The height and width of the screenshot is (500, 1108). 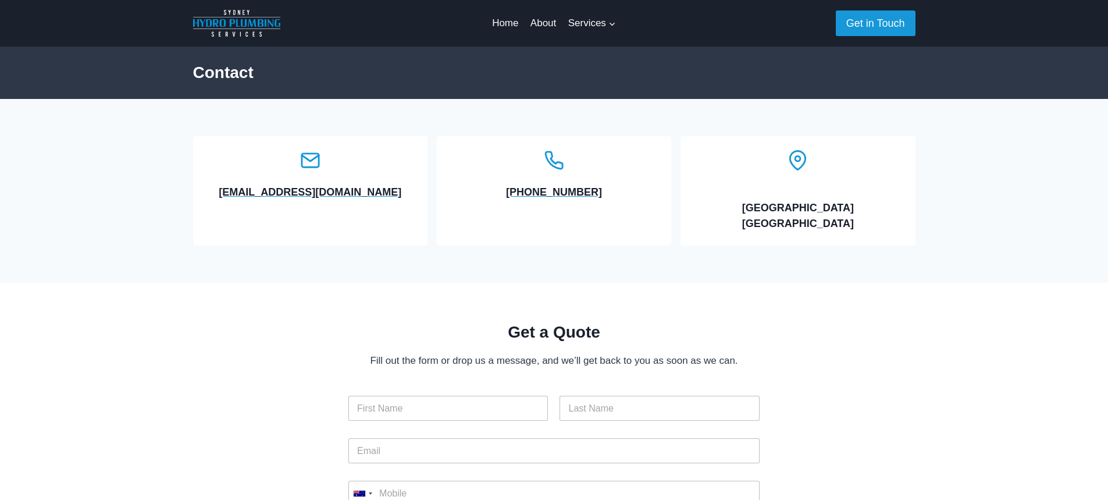 What do you see at coordinates (659, 408) in the screenshot?
I see `input: Last Name` at bounding box center [659, 408].